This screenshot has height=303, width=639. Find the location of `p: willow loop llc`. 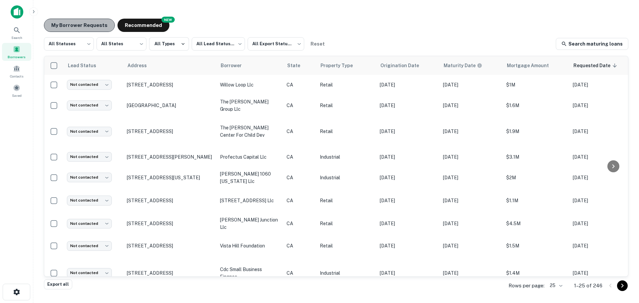

p: willow loop llc is located at coordinates (250, 85).